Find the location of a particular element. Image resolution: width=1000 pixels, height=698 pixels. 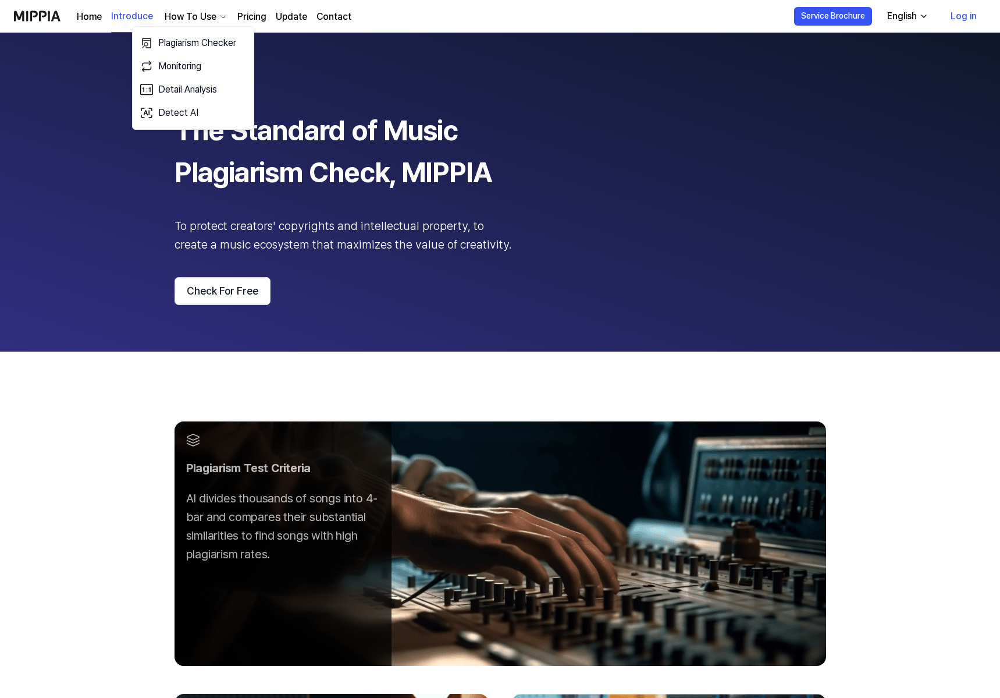

button: English is located at coordinates (907, 16).